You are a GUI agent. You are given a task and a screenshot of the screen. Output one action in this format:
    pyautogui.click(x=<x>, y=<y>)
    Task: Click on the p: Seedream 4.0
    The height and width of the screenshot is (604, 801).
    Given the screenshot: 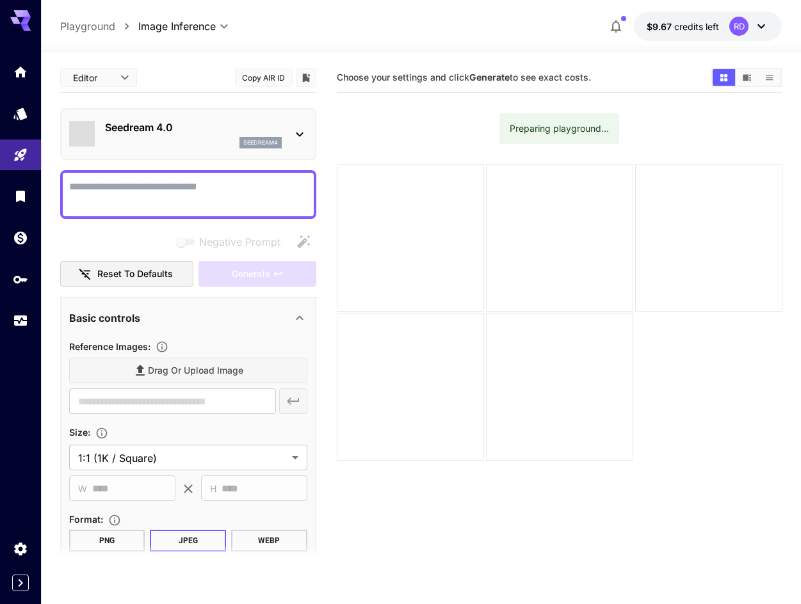 What is the action you would take?
    pyautogui.click(x=193, y=127)
    